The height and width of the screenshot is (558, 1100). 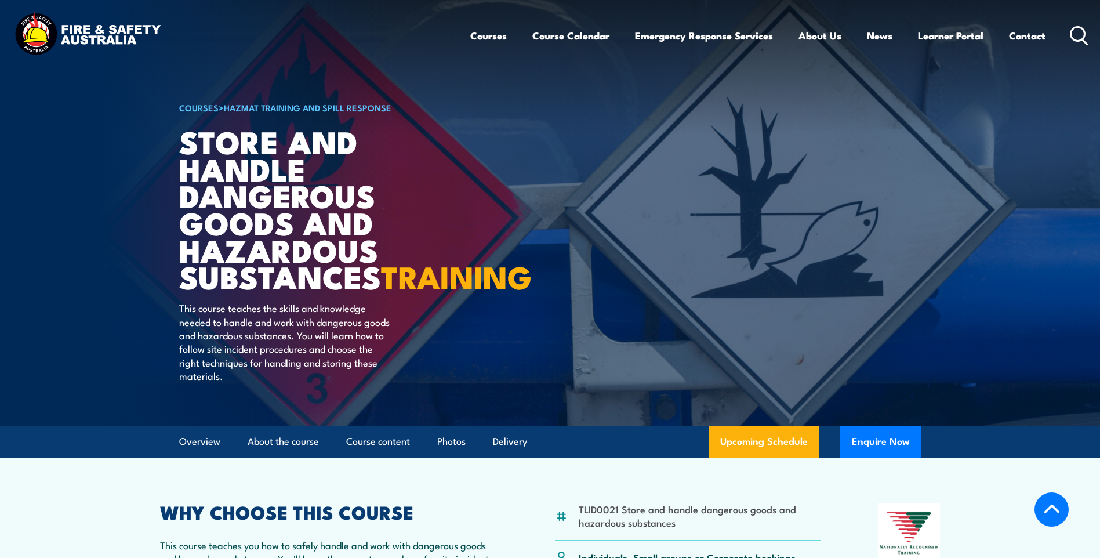 What do you see at coordinates (199, 107) in the screenshot?
I see `a: COURSES` at bounding box center [199, 107].